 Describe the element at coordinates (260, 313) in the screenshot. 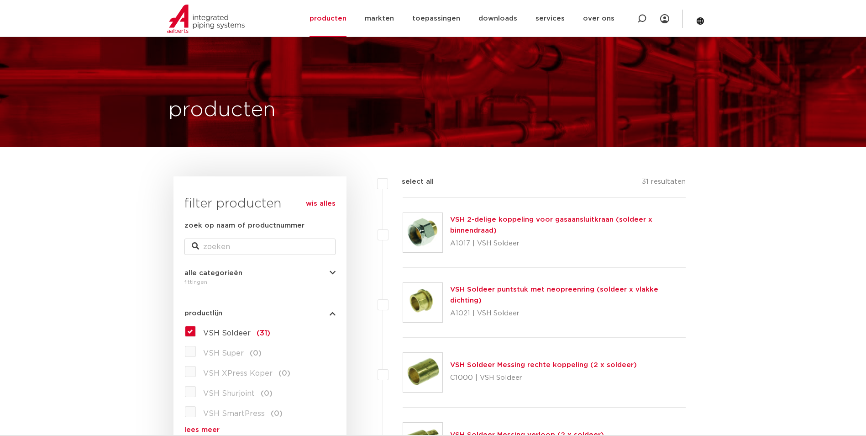

I see `button: productlijn` at that location.